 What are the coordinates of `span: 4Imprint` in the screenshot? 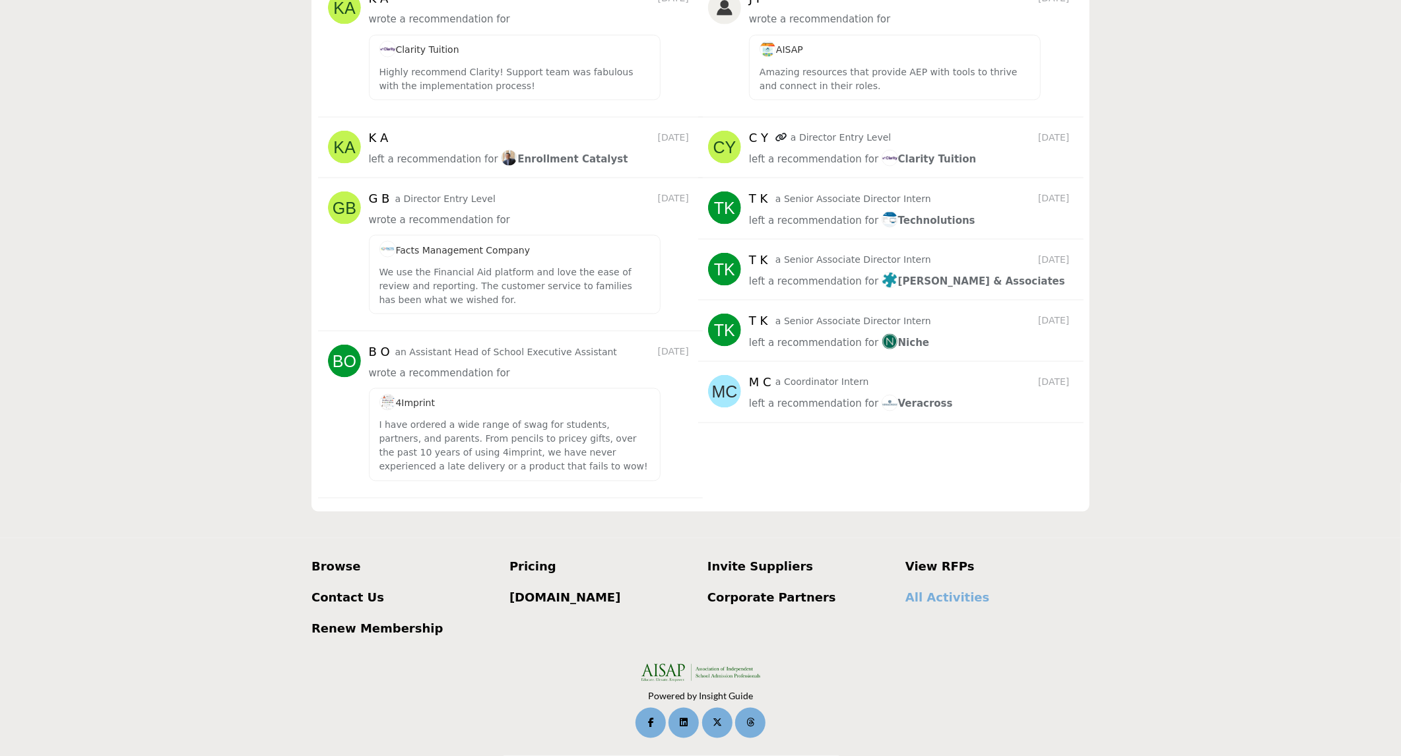 It's located at (407, 403).